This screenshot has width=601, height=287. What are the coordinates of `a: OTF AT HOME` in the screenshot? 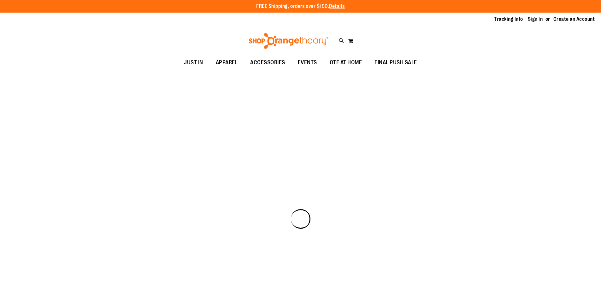 It's located at (346, 63).